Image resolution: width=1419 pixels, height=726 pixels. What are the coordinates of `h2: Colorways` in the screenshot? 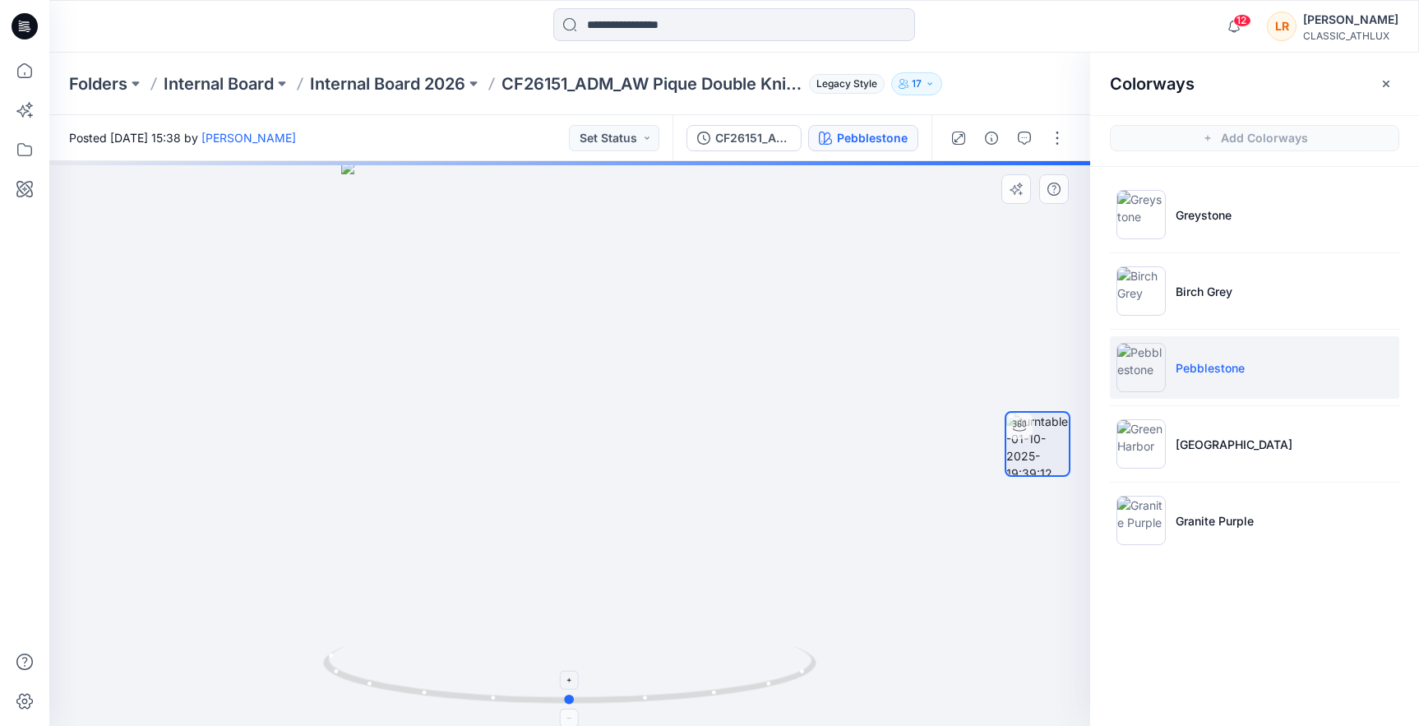 It's located at (1152, 84).